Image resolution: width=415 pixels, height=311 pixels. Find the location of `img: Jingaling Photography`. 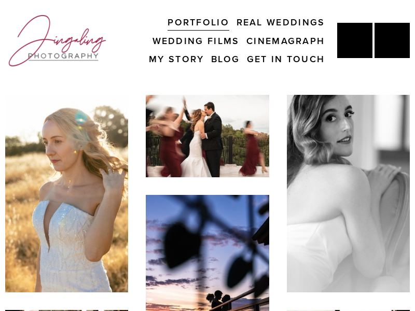

img: Jingaling Photography is located at coordinates (58, 40).